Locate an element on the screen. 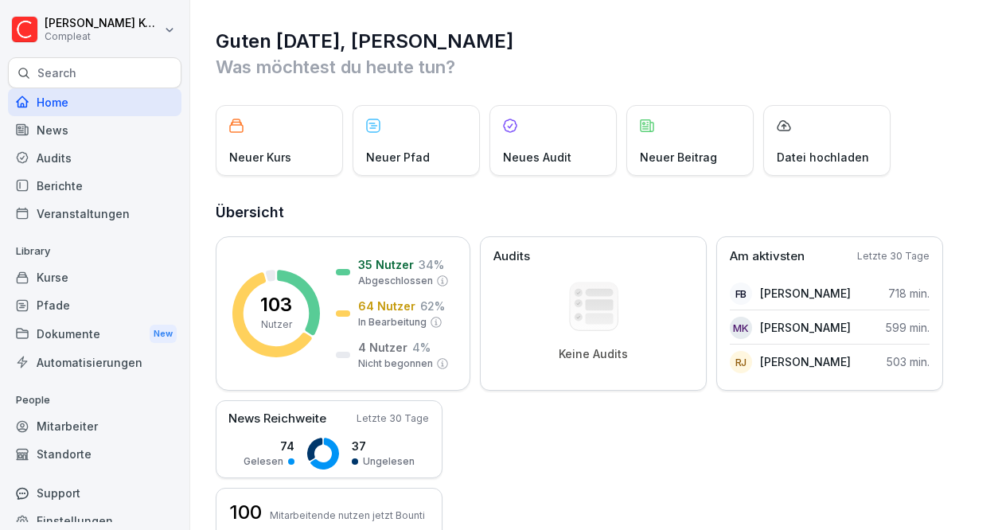  div: New is located at coordinates (163, 333).